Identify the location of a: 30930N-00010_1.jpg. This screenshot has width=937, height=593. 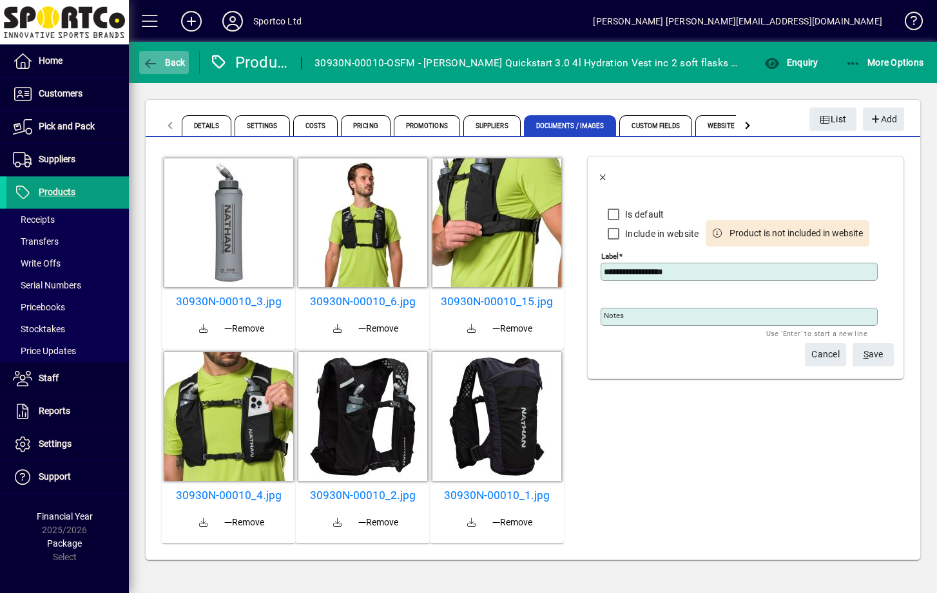
(497, 496).